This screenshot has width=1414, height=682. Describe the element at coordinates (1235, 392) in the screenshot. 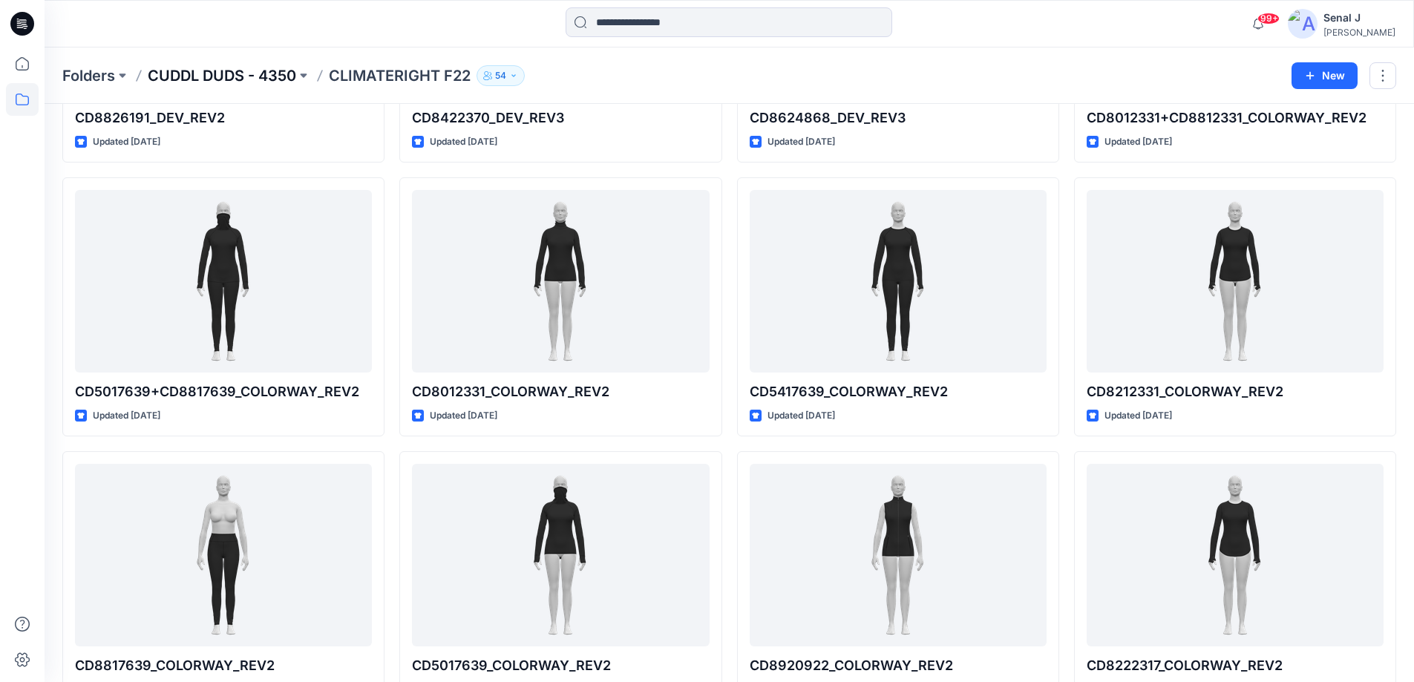

I see `p: CD8212331_COLORWAY_REV2` at that location.